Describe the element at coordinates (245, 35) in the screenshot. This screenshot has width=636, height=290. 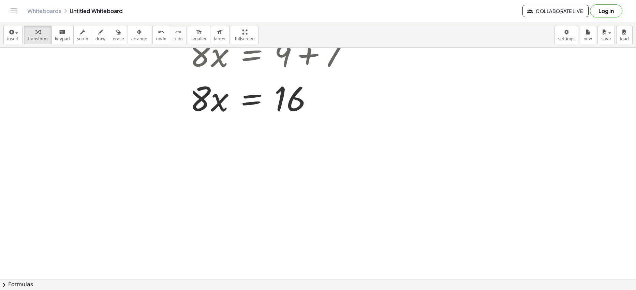
I see `button: fullscreen` at that location.